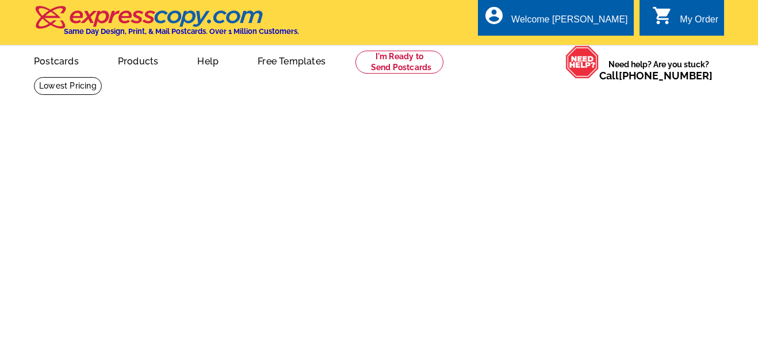  What do you see at coordinates (208, 60) in the screenshot?
I see `a: Help` at bounding box center [208, 60].